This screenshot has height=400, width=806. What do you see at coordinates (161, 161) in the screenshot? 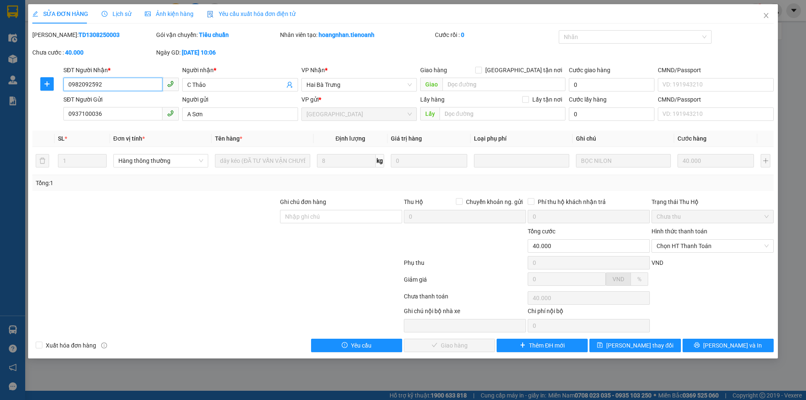
I see `span: Hàng thông thường` at bounding box center [161, 161].